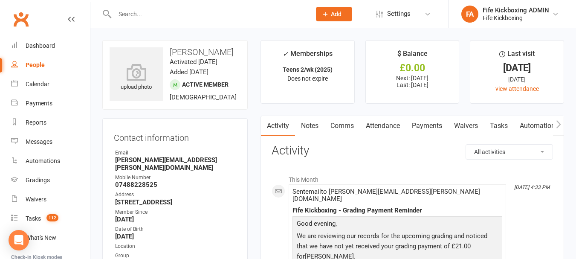 This screenshot has width=576, height=259. I want to click on span: Add, so click(336, 14).